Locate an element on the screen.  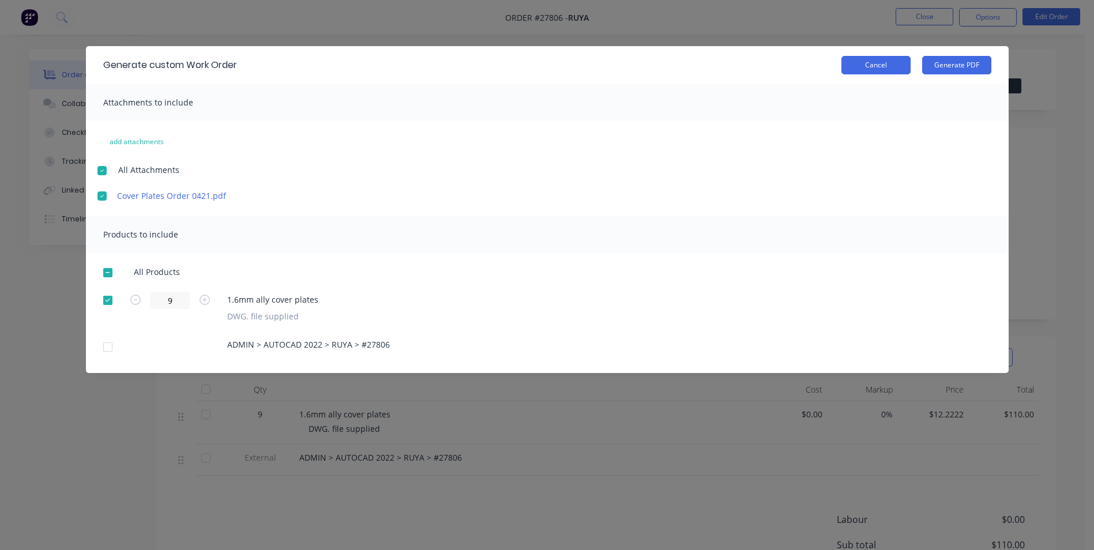
span: Products to include is located at coordinates (141, 234).